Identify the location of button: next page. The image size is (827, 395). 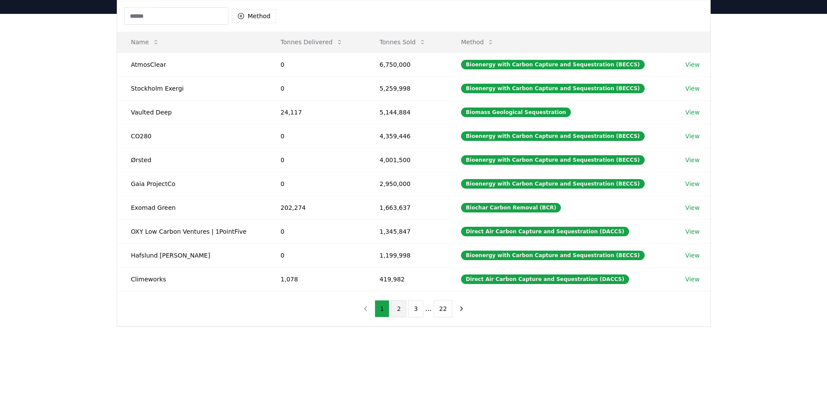
(461, 309).